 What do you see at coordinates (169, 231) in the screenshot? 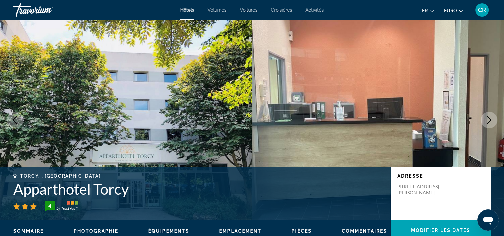
I see `span: Équipements` at bounding box center [169, 231].